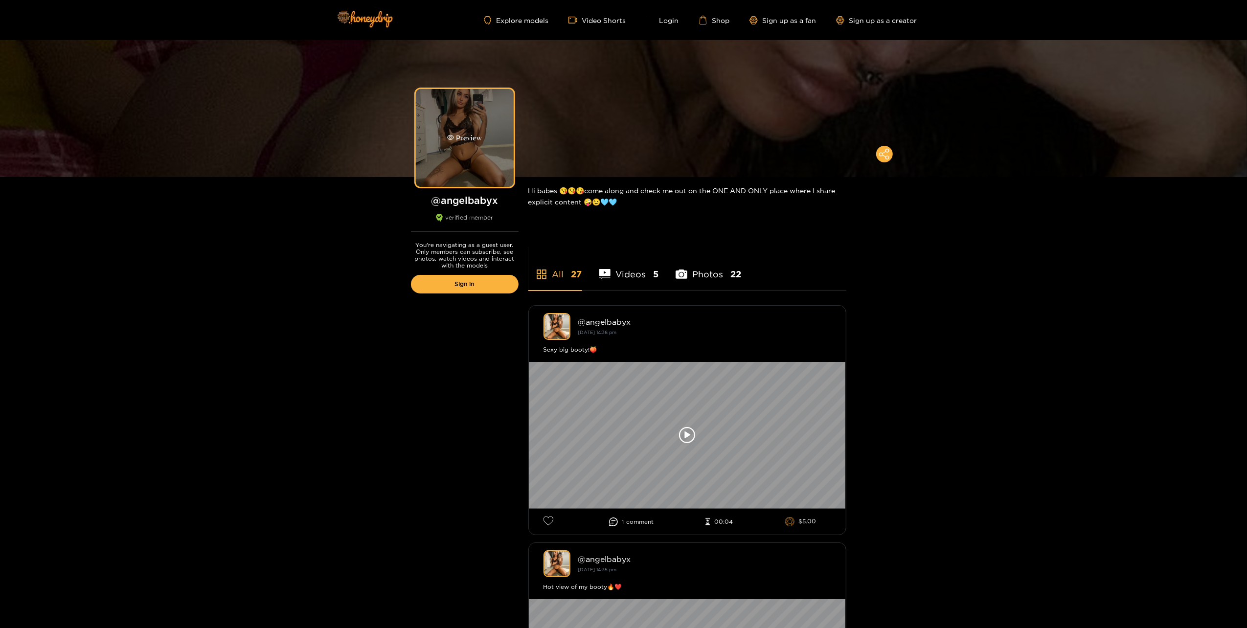 The height and width of the screenshot is (628, 1247). I want to click on a: Sign in, so click(465, 284).